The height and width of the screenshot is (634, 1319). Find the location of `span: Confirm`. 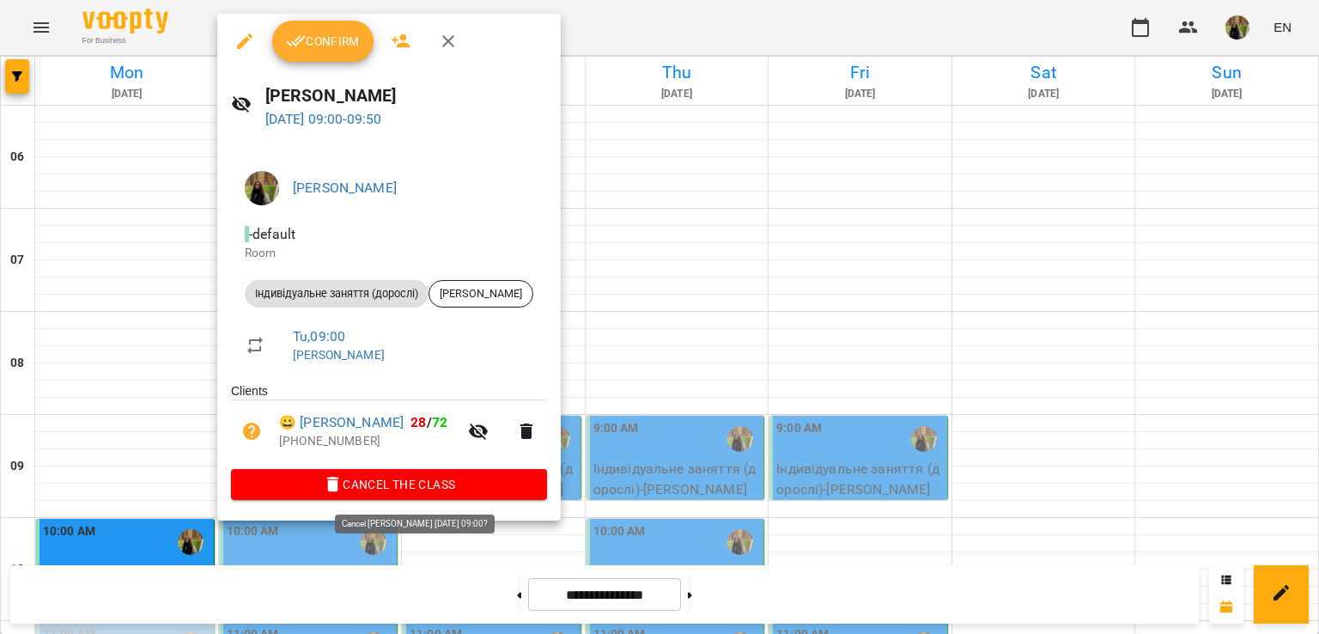

span: Confirm is located at coordinates (323, 41).